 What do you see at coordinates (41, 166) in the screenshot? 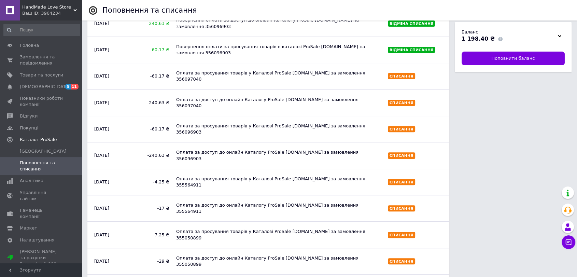
I see `span: Поповнення та списання` at bounding box center [41, 166].